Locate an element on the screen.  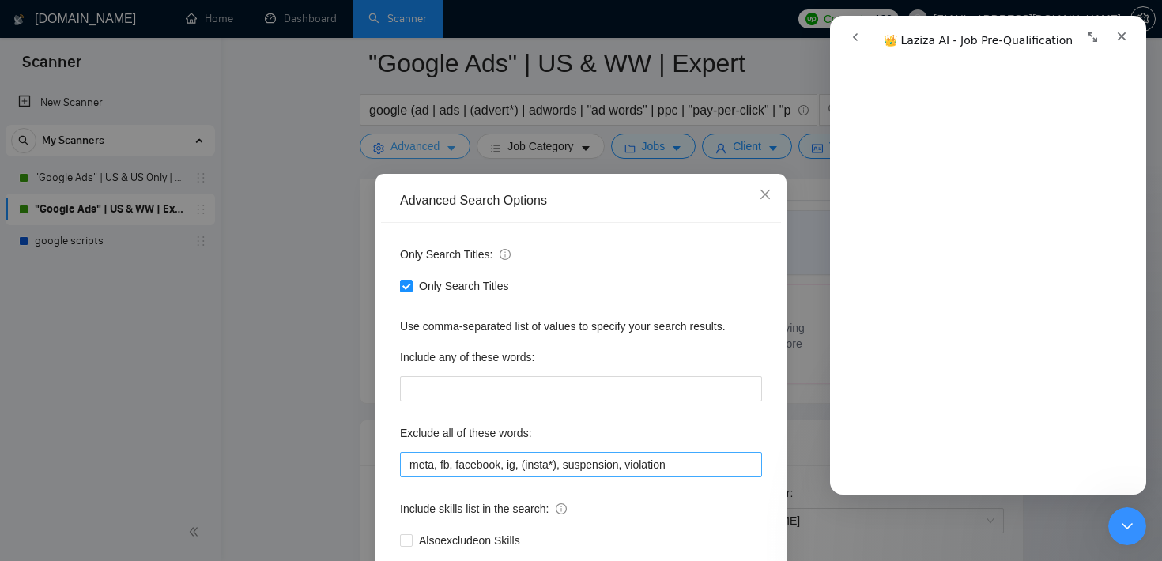
span: Only Search Titles is located at coordinates (464, 286).